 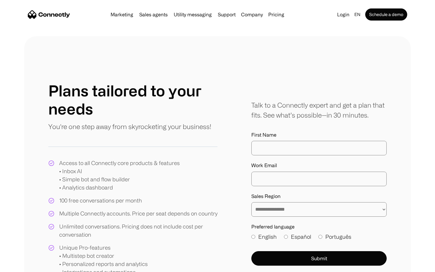 What do you see at coordinates (154, 15) in the screenshot?
I see `a: Sales agents` at bounding box center [154, 15].